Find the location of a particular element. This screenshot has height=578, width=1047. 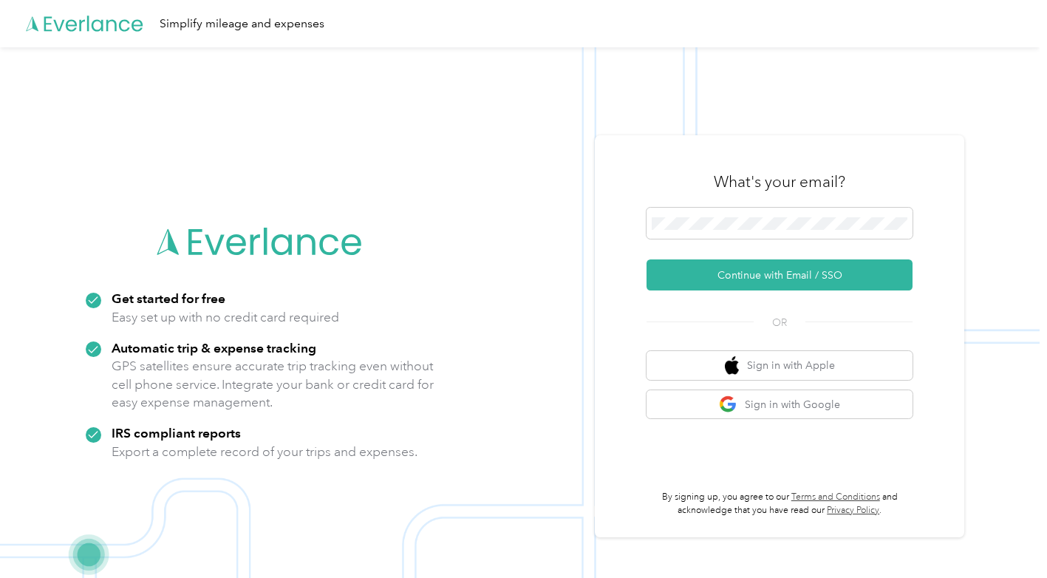

span: OR is located at coordinates (779, 322).